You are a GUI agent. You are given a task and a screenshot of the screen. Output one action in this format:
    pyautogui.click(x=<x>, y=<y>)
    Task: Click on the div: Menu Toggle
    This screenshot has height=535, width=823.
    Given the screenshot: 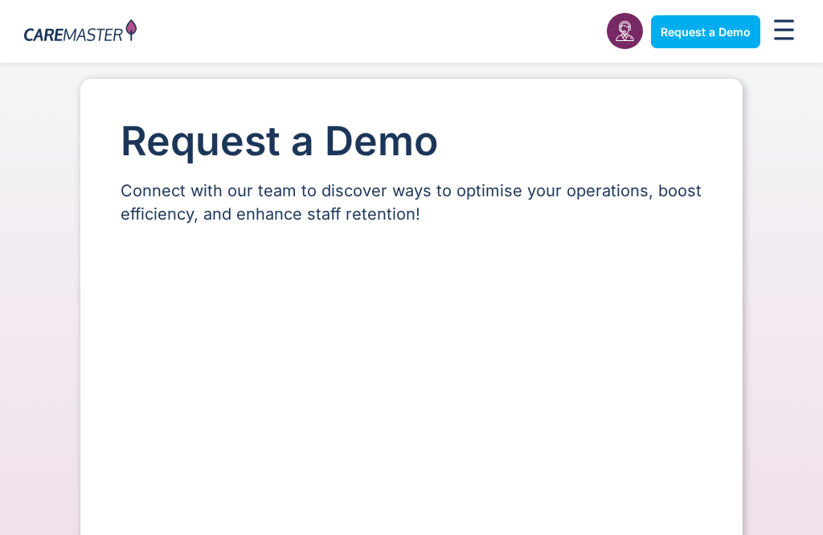 What is the action you would take?
    pyautogui.click(x=784, y=31)
    